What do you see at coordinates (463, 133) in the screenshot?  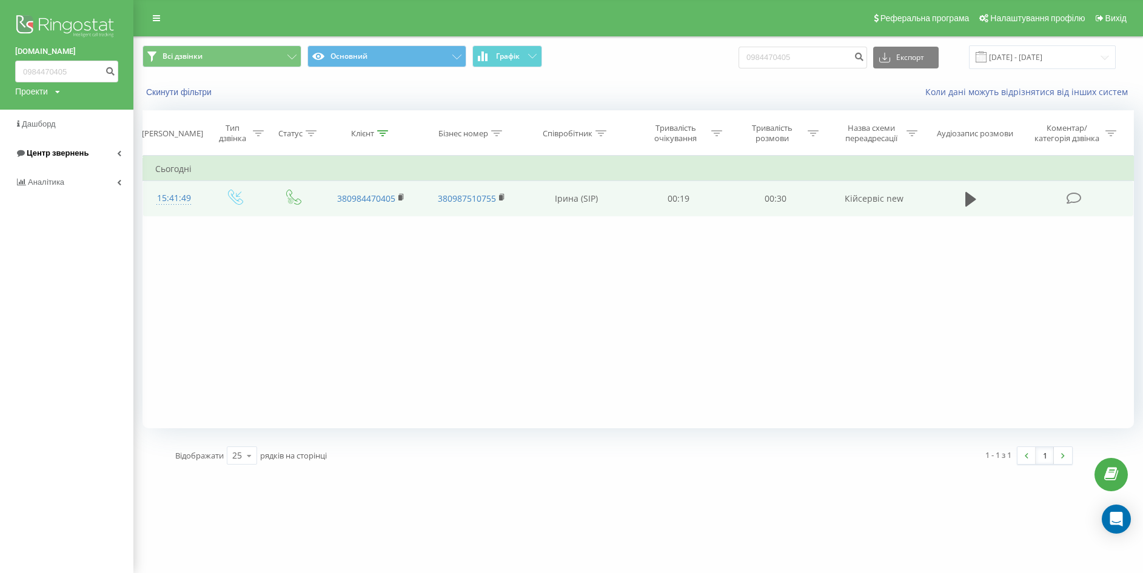 I see `div: Бізнес номер` at bounding box center [463, 133].